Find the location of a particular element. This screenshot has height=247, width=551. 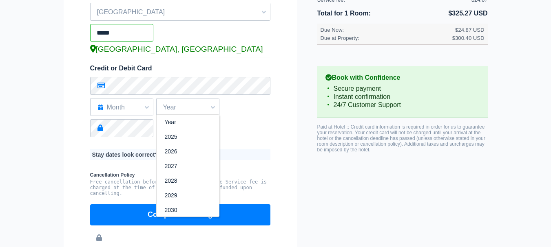

label: 2028 is located at coordinates (187, 181).